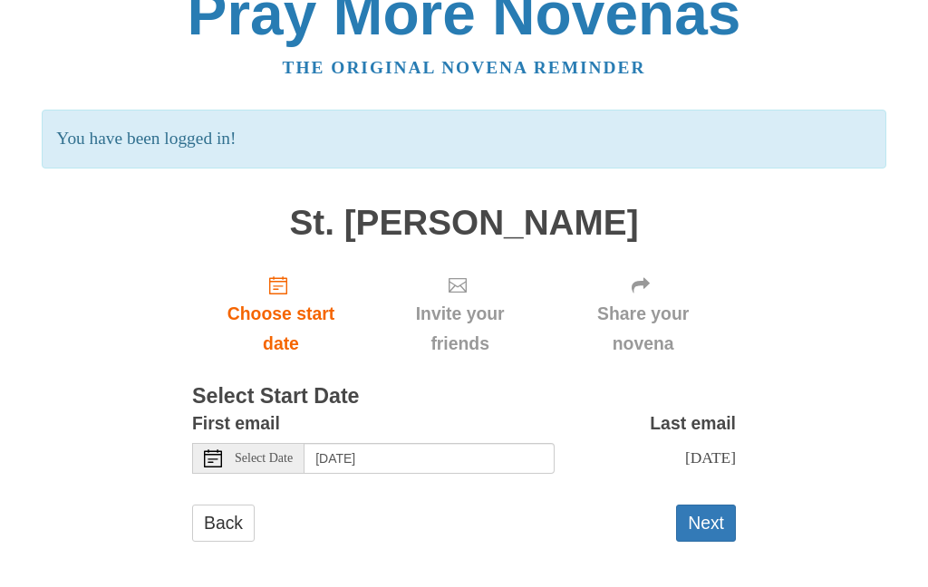  What do you see at coordinates (459, 329) in the screenshot?
I see `span: Invite your friends` at bounding box center [459, 329].